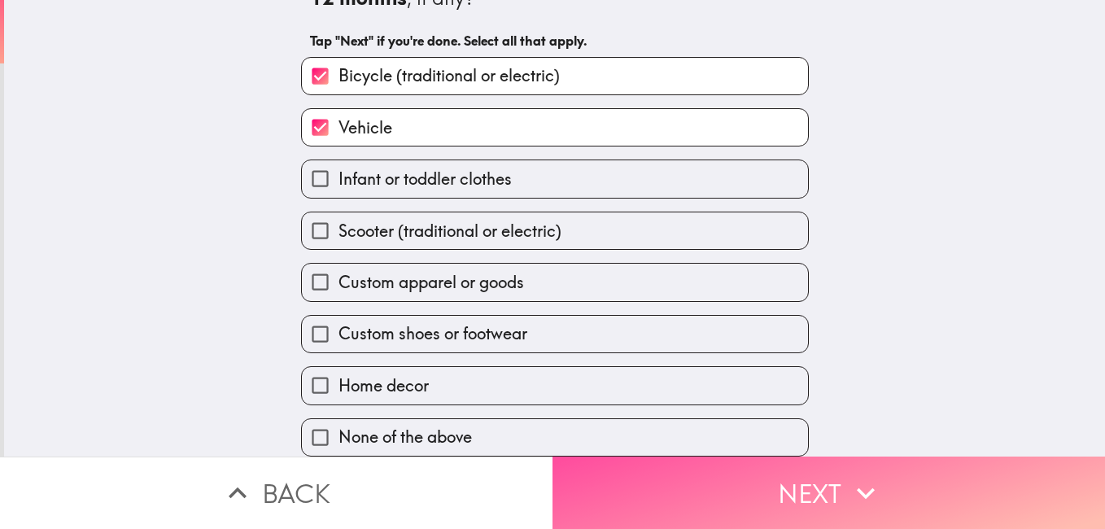 This screenshot has width=1105, height=529. Describe the element at coordinates (431, 282) in the screenshot. I see `span: Custom apparel or goods` at that location.